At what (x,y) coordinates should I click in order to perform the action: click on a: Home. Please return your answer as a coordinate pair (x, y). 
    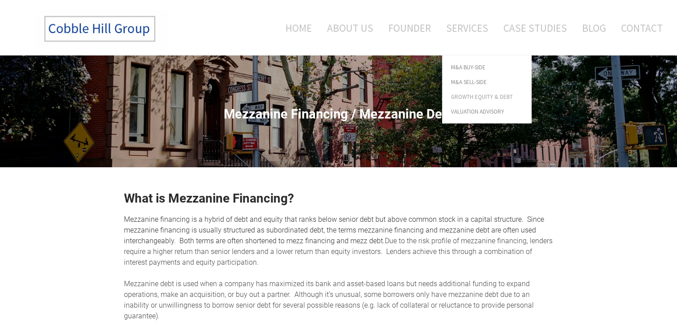
    Looking at the image, I should click on (295, 28).